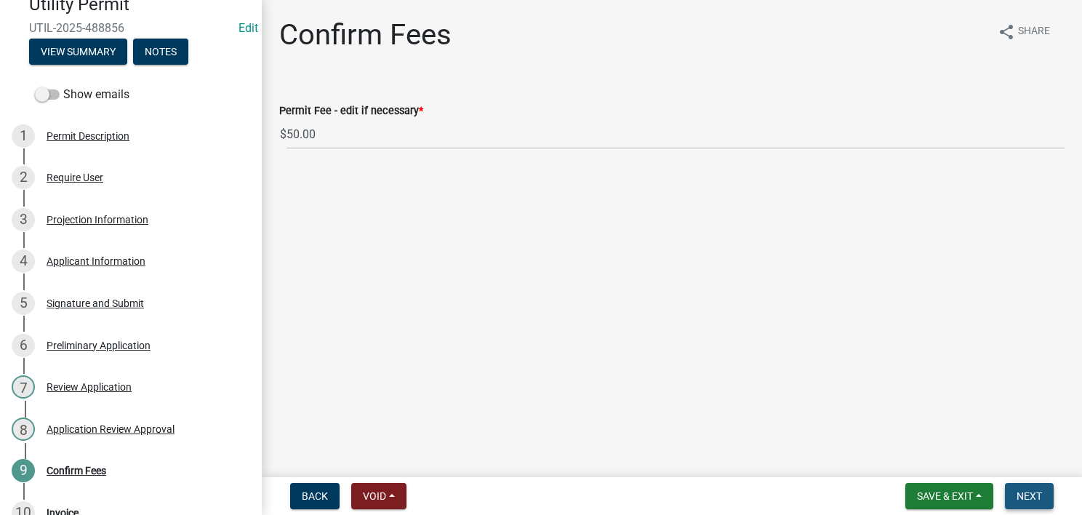 Image resolution: width=1082 pixels, height=515 pixels. What do you see at coordinates (98, 345) in the screenshot?
I see `div: Preliminary Application` at bounding box center [98, 345].